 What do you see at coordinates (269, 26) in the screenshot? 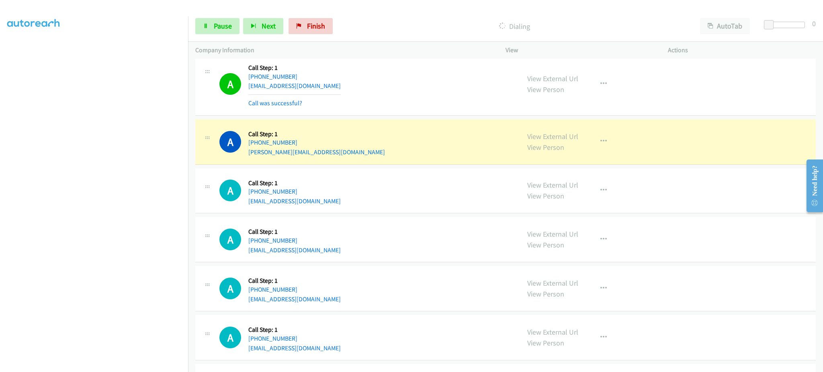
I see `span: Next` at bounding box center [269, 26].